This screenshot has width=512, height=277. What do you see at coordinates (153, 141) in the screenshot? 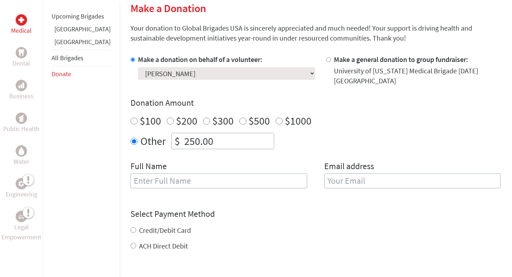
I see `label: Other` at bounding box center [153, 141].